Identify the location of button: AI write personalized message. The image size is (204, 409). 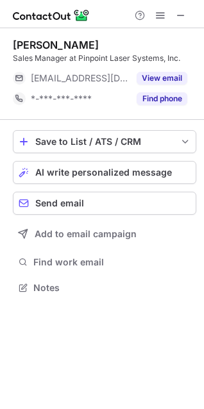
(104, 172).